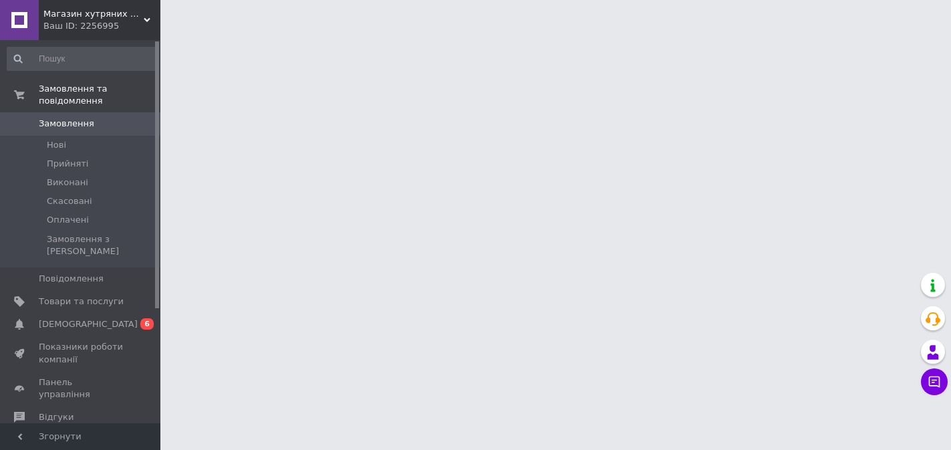  I want to click on span: Повідомлення, so click(71, 279).